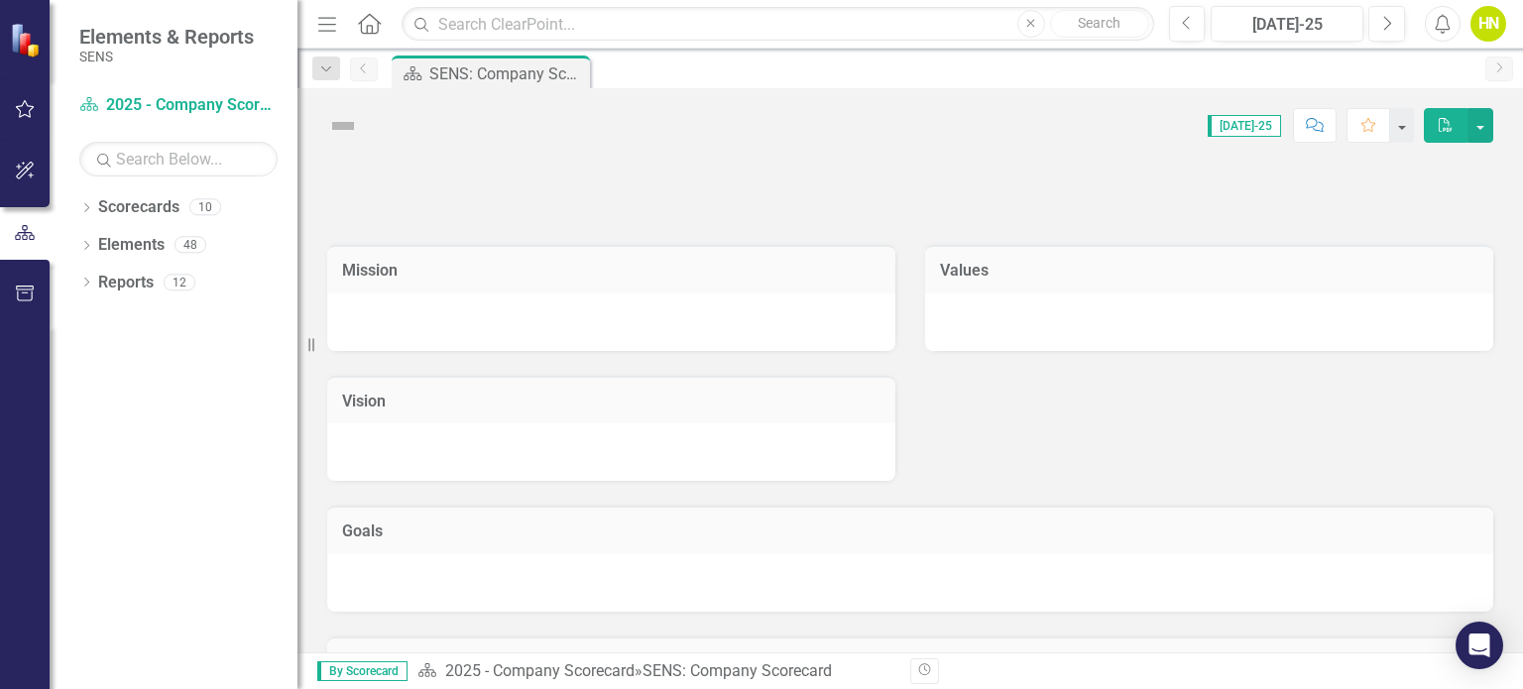 This screenshot has width=1523, height=689. What do you see at coordinates (179, 282) in the screenshot?
I see `div: 12` at bounding box center [179, 282].